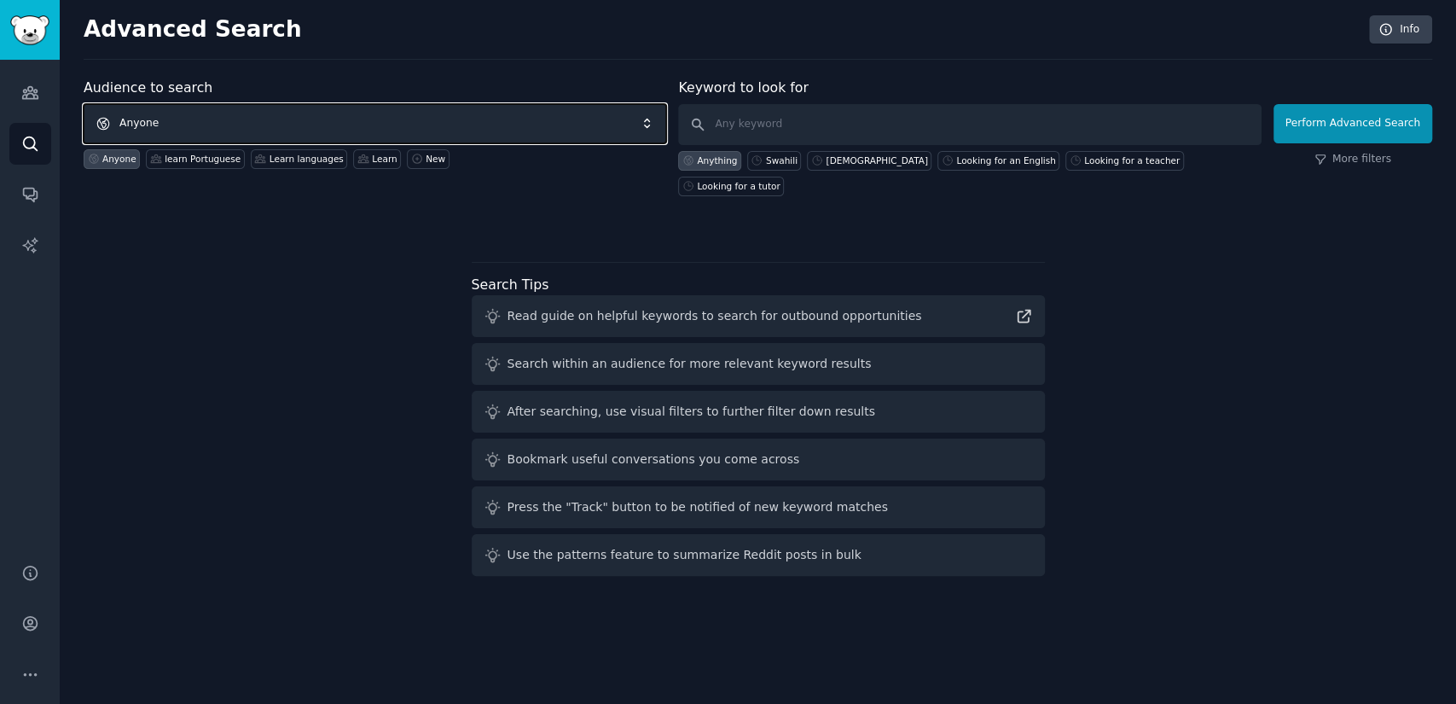 This screenshot has height=704, width=1456. Describe the element at coordinates (716, 160) in the screenshot. I see `div: Anything` at that location.